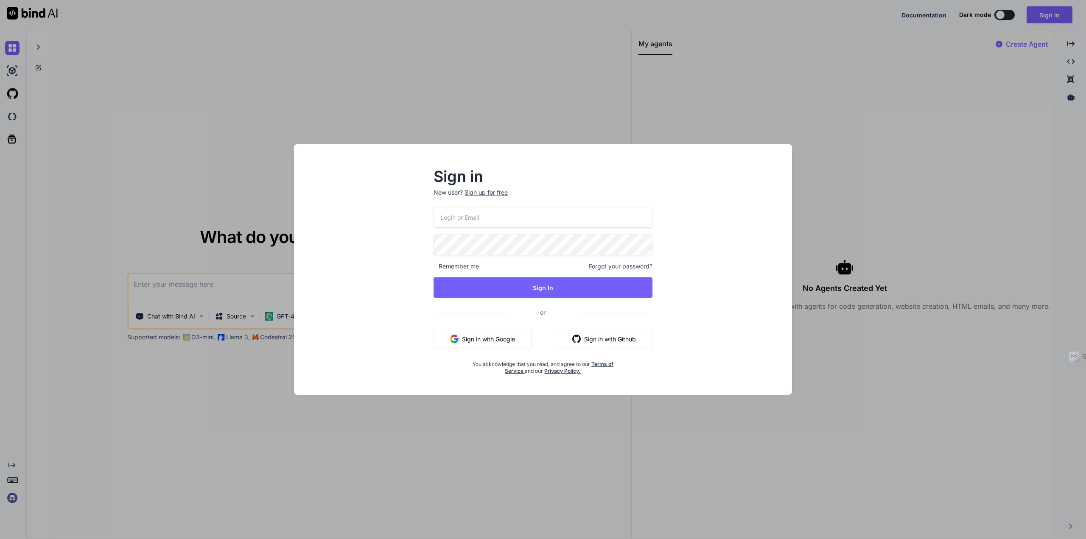 This screenshot has width=1086, height=539. I want to click on span: Forgot your password?, so click(621, 266).